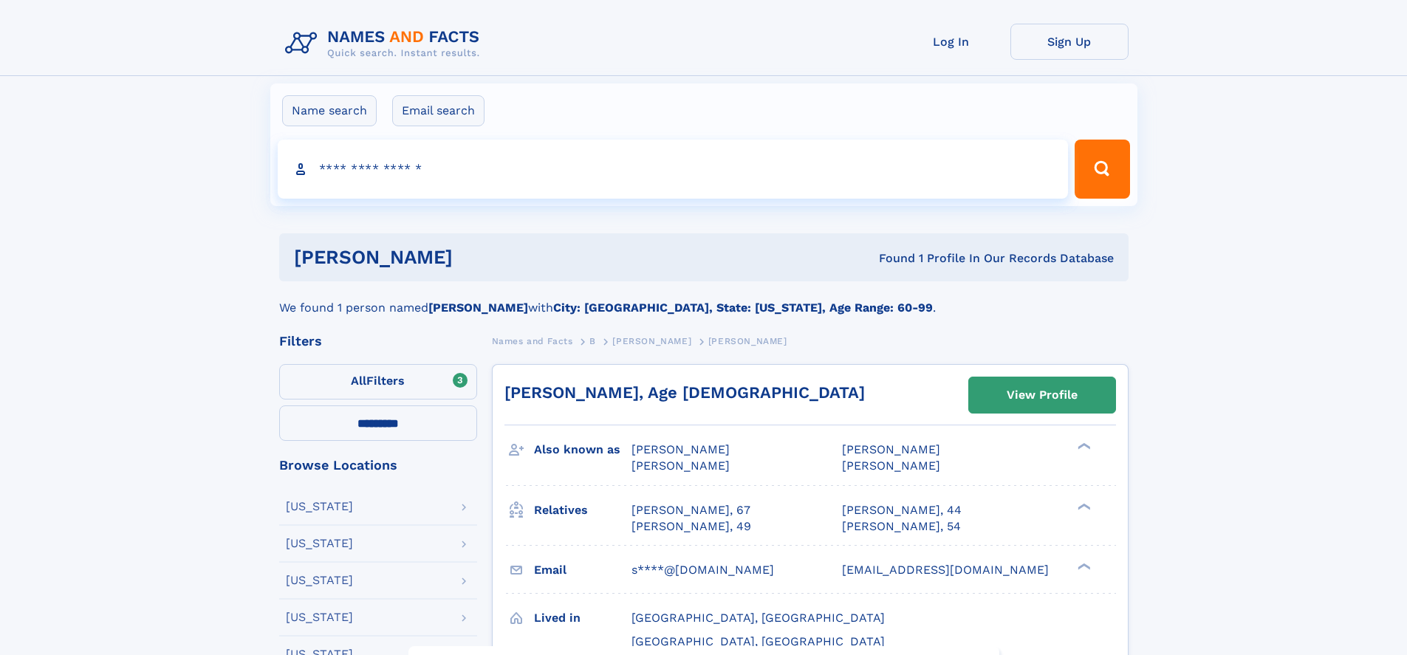 The width and height of the screenshot is (1407, 655). I want to click on span: All, so click(358, 380).